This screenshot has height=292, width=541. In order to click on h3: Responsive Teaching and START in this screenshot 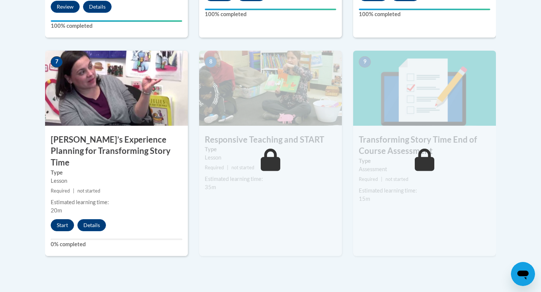, I will do `click(271, 140)`.